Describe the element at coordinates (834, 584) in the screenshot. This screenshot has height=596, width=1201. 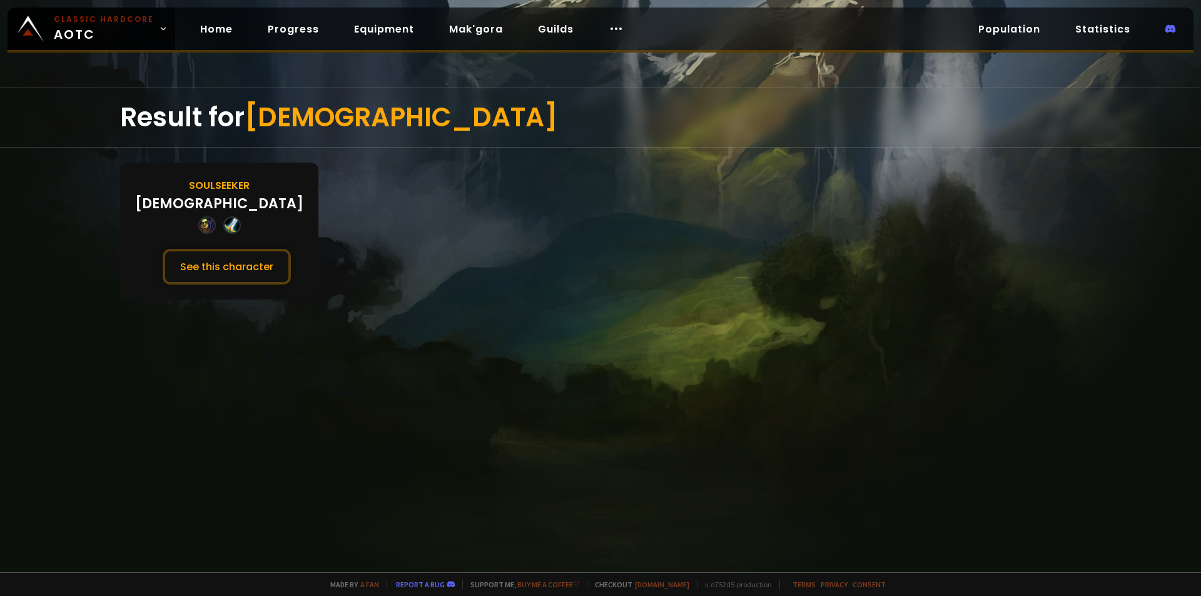
I see `a: Privacy` at that location.